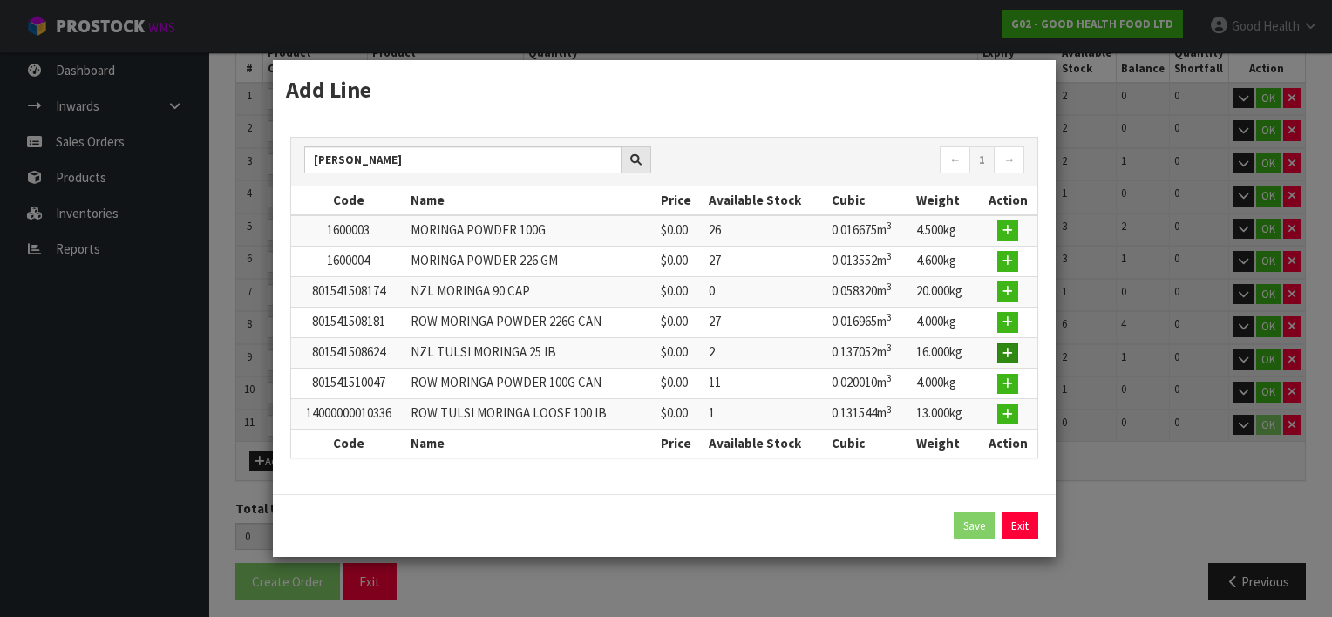  I want to click on td: 26, so click(766, 231).